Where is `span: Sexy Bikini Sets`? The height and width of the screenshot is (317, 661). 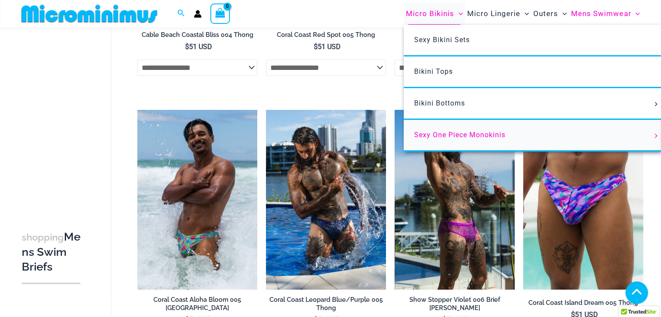
span: Sexy Bikini Sets is located at coordinates (442, 40).